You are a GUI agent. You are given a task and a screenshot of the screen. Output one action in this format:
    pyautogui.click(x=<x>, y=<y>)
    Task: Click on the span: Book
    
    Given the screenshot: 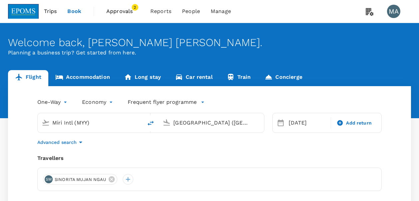 What is the action you would take?
    pyautogui.click(x=74, y=11)
    